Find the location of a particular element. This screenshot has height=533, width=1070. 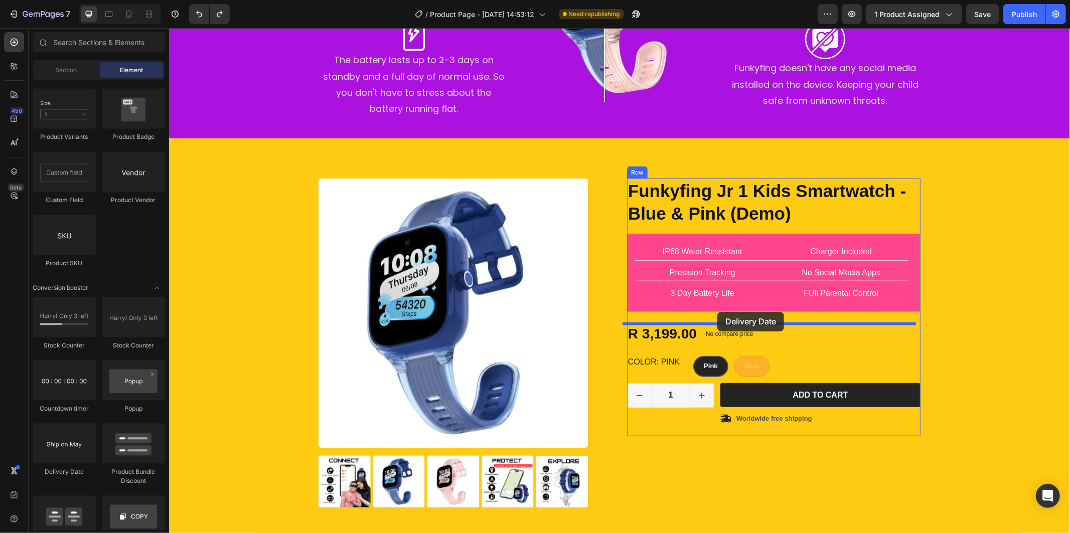

button: 7 is located at coordinates (39, 14).